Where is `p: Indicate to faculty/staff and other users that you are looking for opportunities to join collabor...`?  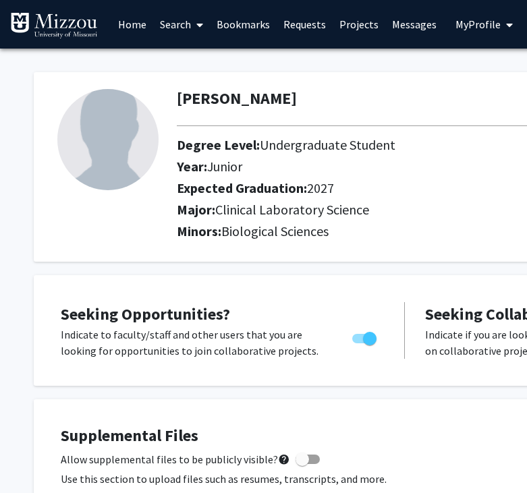
p: Indicate to faculty/staff and other users that you are looking for opportunities to join collabor... is located at coordinates (194, 343).